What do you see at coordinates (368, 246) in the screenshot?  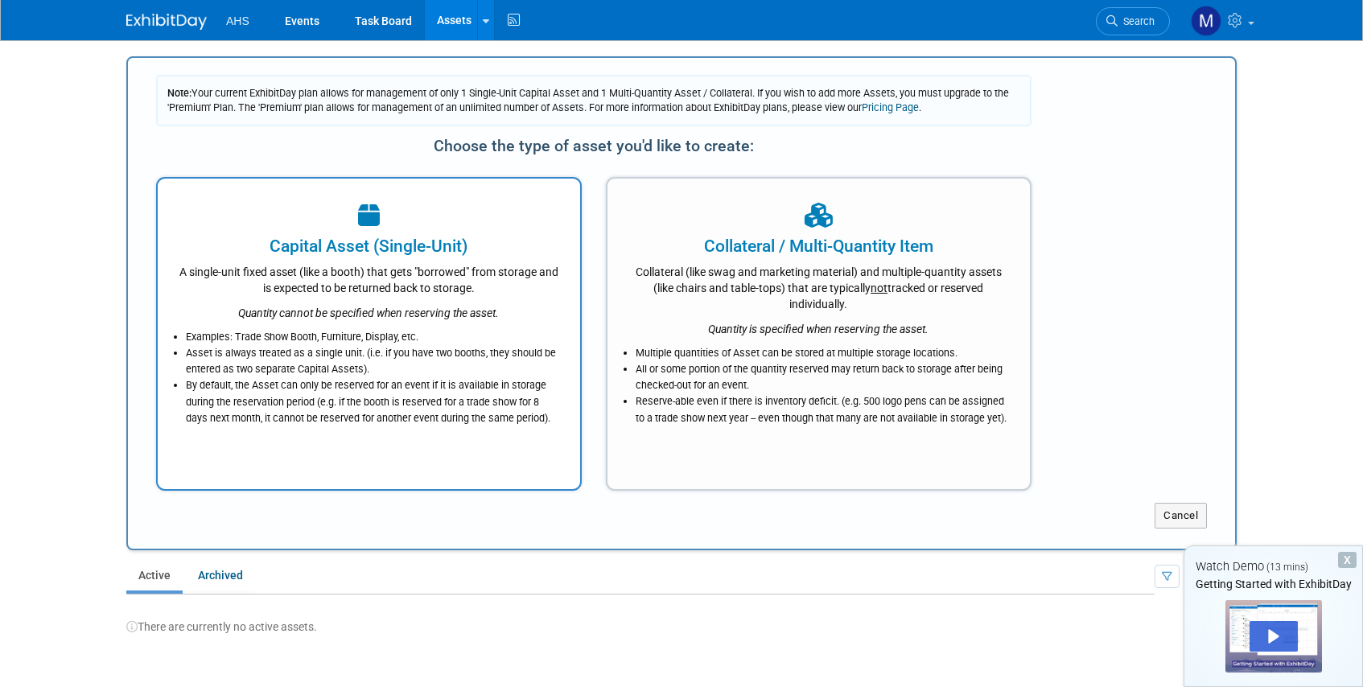 I see `div: Capital Asset (Single-Unit)` at bounding box center [368, 246].